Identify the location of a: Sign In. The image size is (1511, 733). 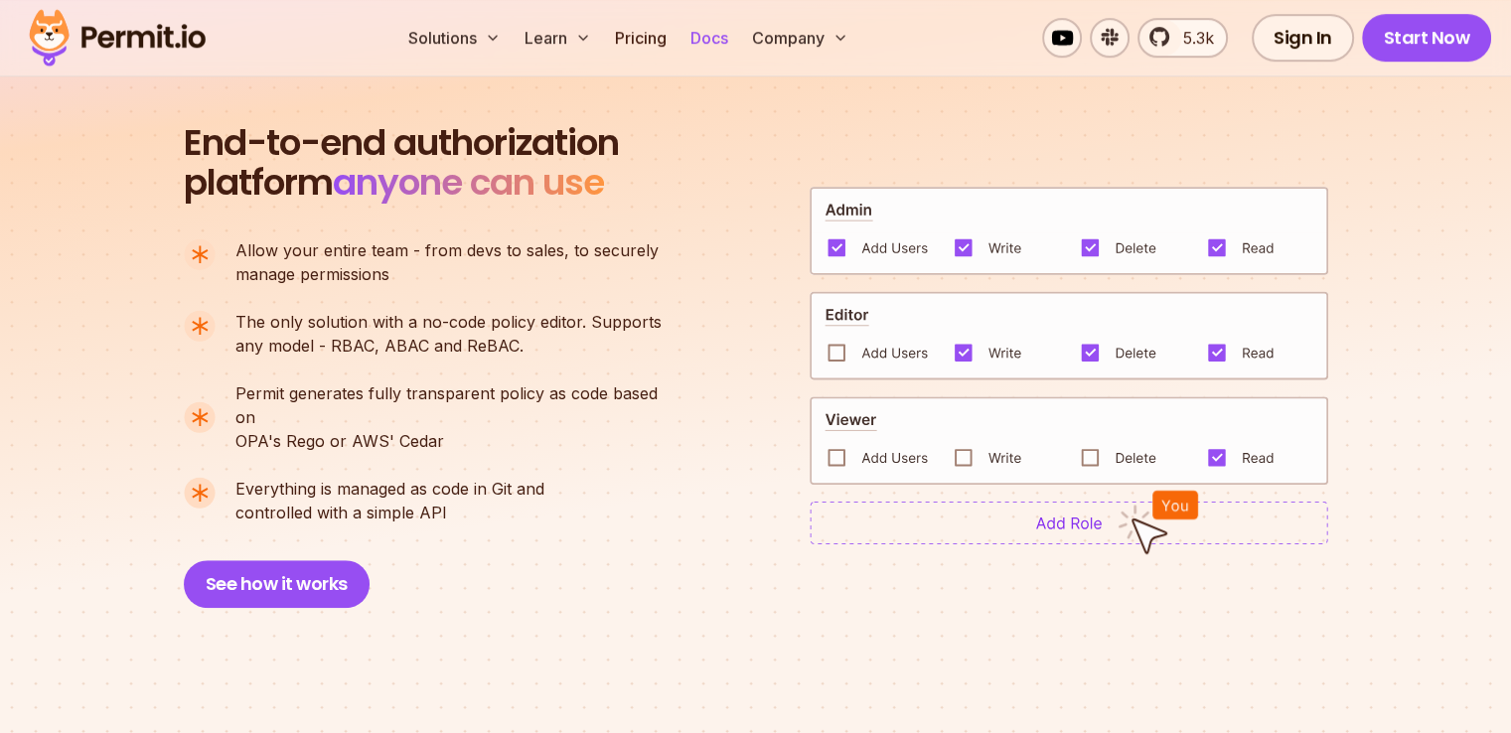
(1302, 38).